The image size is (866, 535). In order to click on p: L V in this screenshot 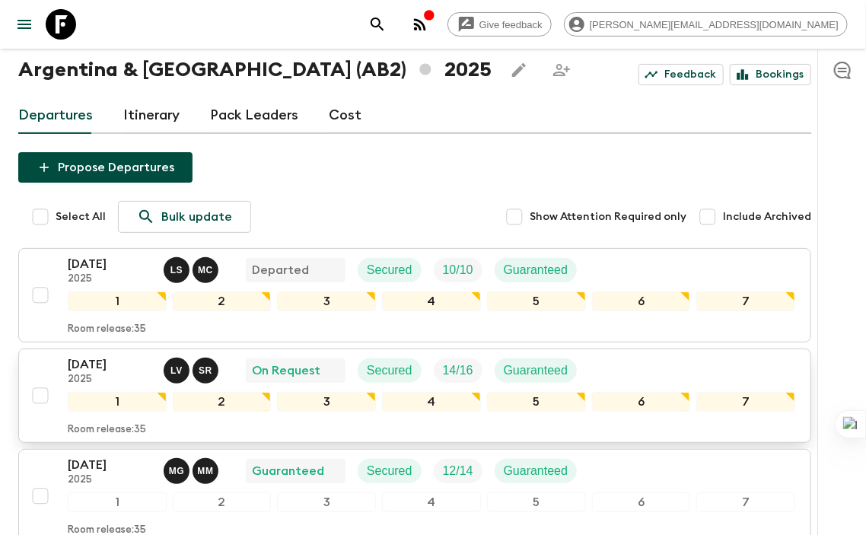, I will do `click(177, 371)`.